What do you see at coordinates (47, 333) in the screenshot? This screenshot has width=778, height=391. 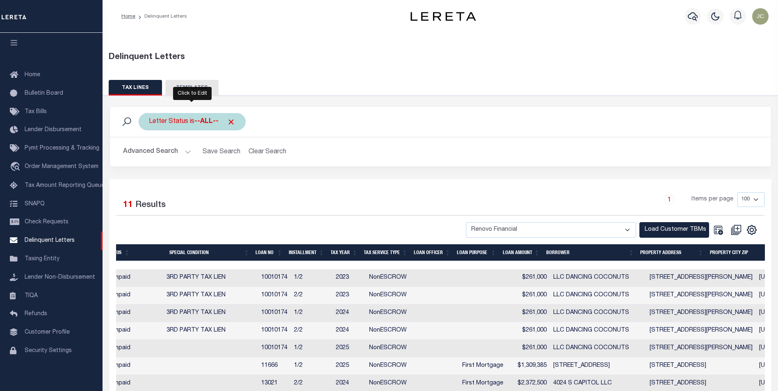 I see `span: Customer Profile` at bounding box center [47, 333].